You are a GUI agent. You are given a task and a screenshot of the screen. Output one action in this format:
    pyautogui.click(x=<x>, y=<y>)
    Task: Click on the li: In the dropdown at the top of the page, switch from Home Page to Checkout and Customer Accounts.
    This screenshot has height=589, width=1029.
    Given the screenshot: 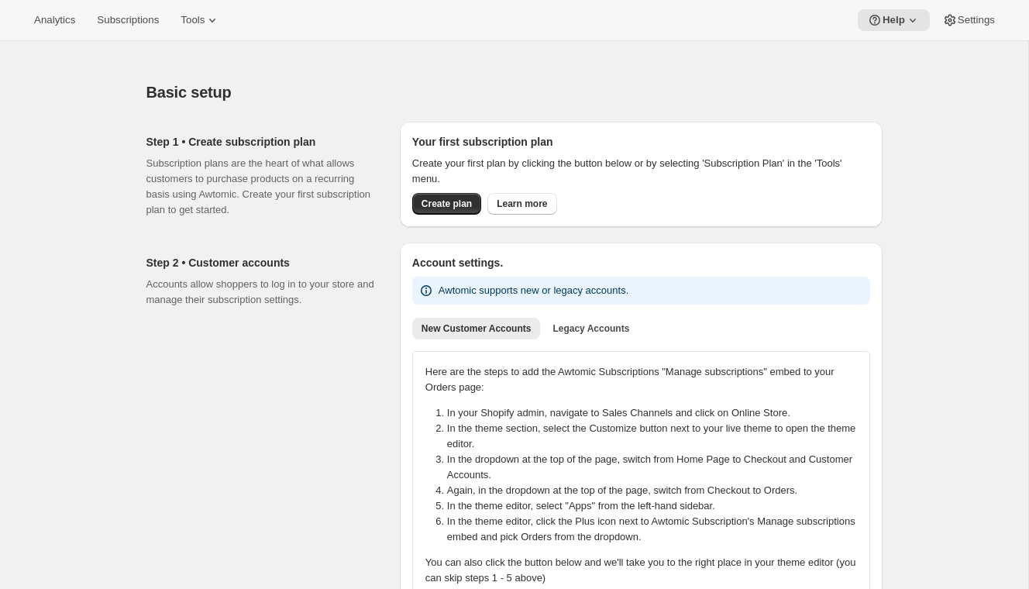 What is the action you would take?
    pyautogui.click(x=656, y=467)
    